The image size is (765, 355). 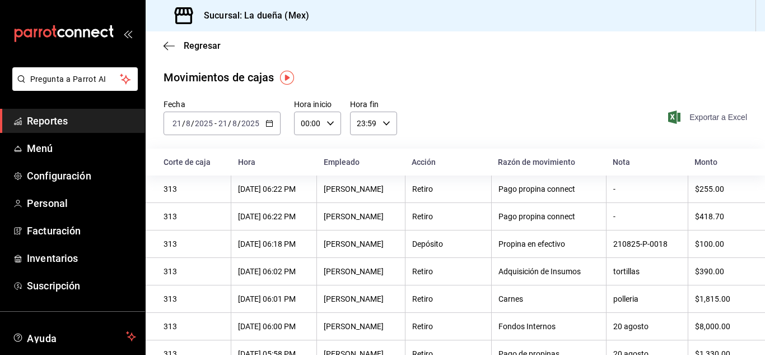 I want to click on div: $1,815.00, so click(x=721, y=299).